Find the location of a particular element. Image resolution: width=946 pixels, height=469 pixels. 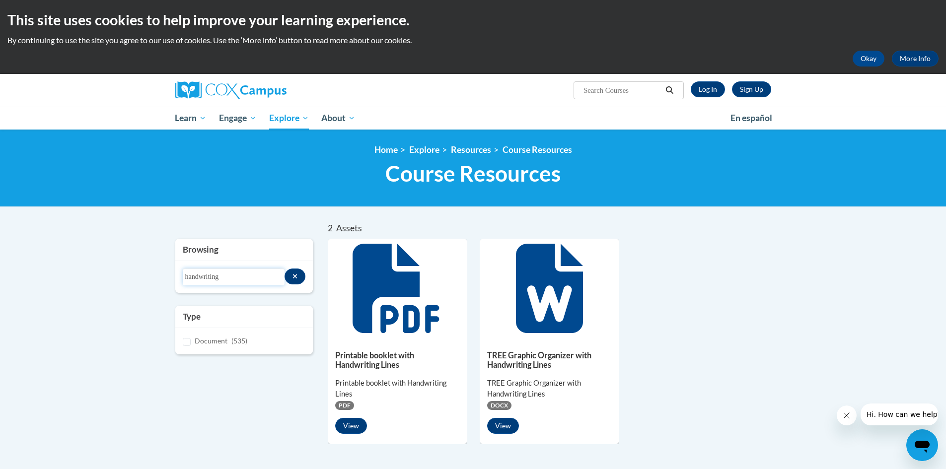

span: (535) is located at coordinates (239, 341).